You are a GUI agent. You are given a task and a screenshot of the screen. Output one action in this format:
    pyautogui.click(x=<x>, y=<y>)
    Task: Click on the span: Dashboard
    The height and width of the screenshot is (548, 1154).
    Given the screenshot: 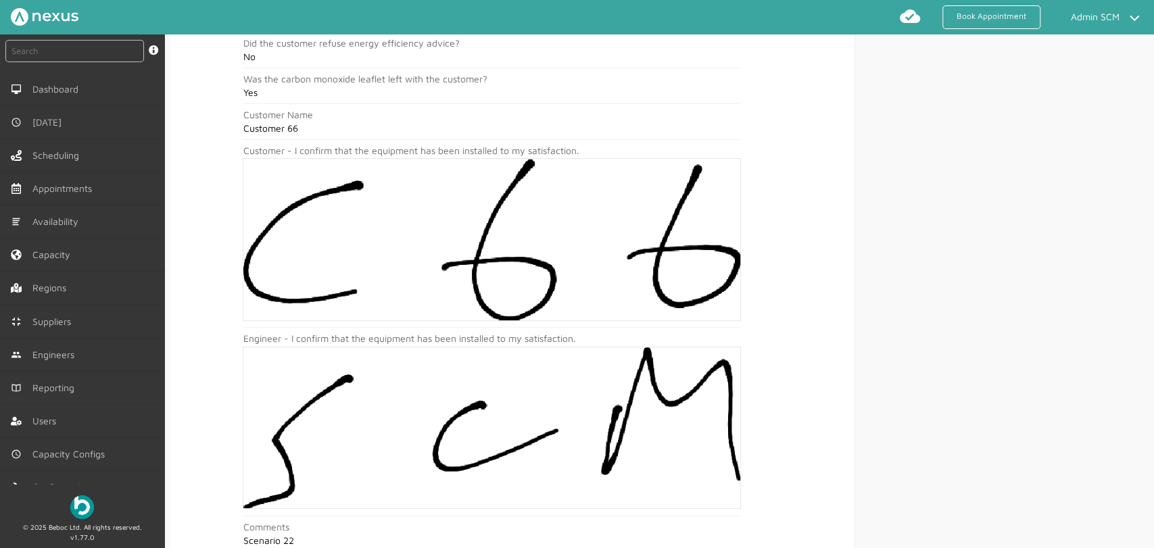 What is the action you would take?
    pyautogui.click(x=58, y=89)
    